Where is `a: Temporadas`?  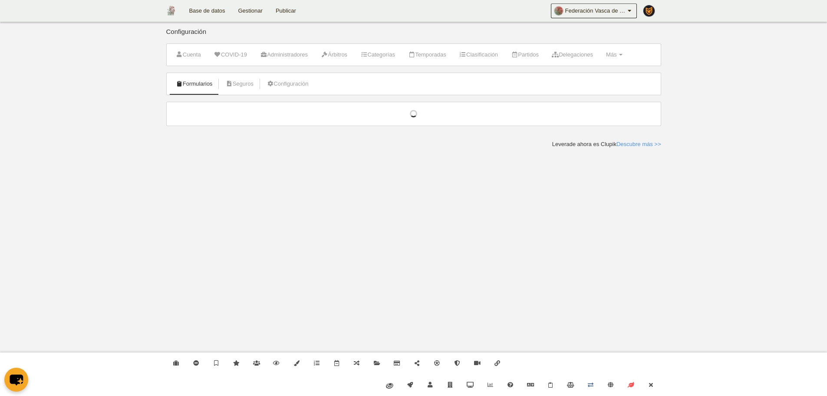
a: Temporadas is located at coordinates (427, 55).